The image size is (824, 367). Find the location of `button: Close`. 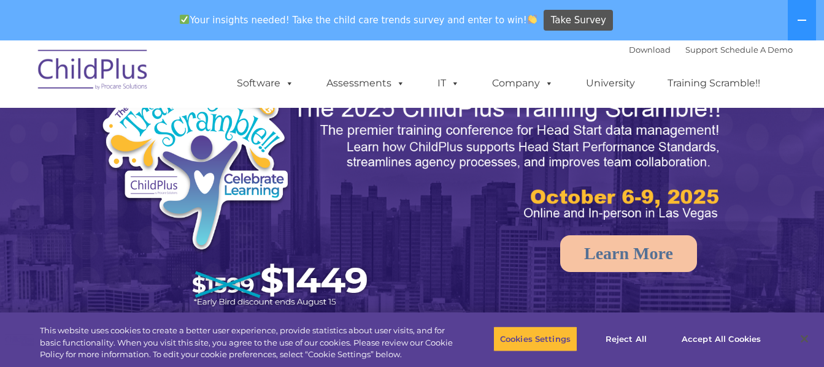

button: Close is located at coordinates (804, 339).